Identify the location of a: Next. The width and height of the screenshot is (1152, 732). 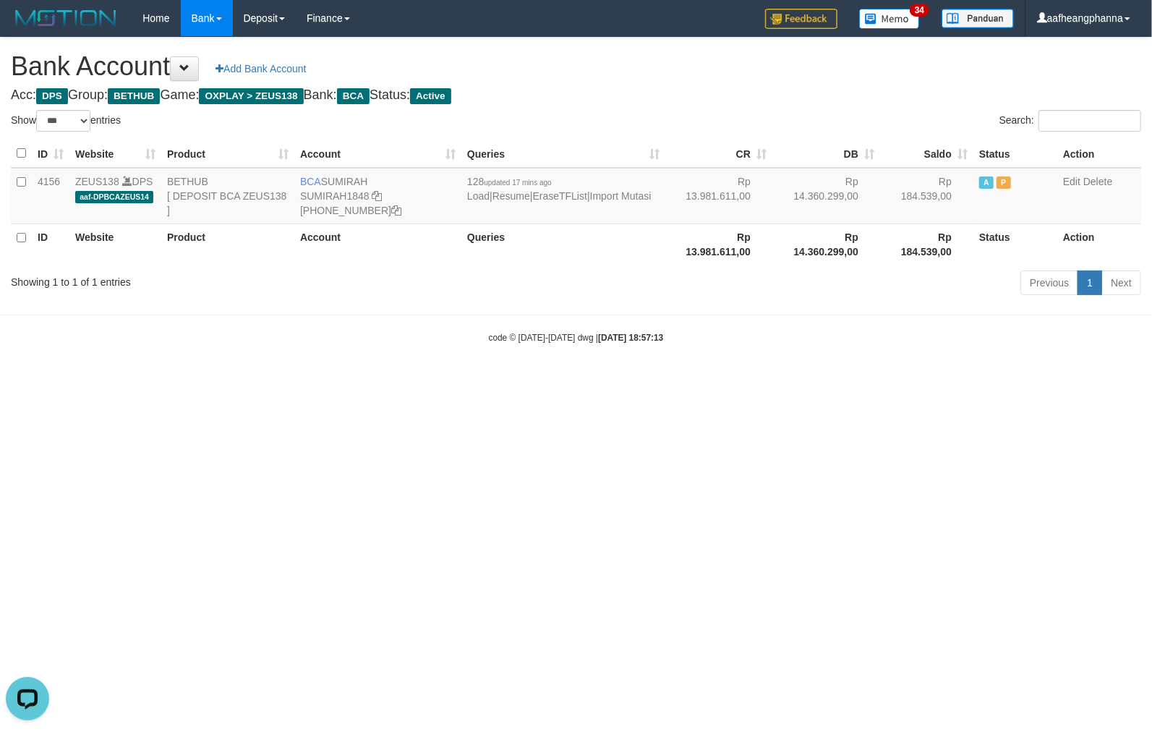
(1121, 283).